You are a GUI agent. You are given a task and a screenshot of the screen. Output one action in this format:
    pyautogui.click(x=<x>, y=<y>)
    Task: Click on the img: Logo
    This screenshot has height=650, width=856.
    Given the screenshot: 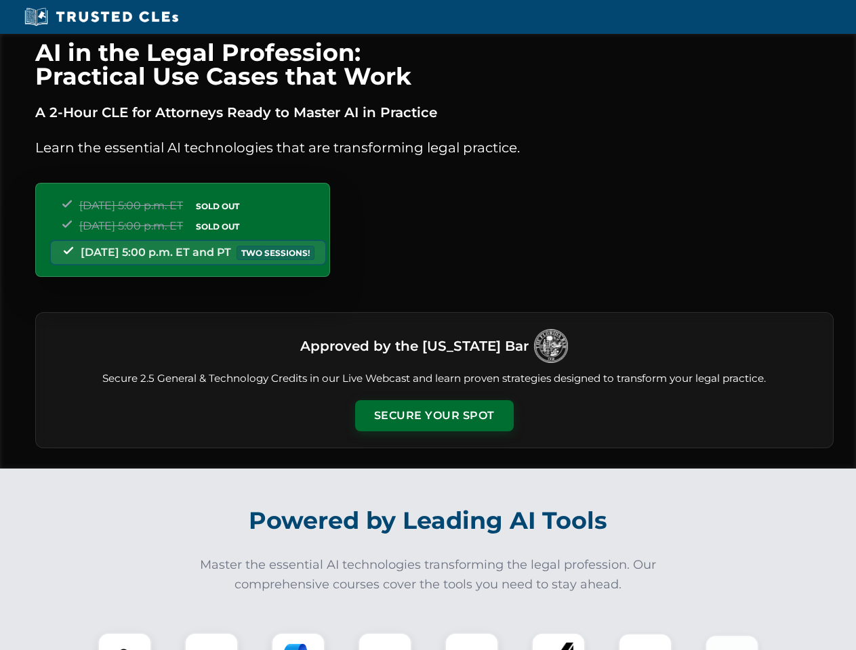 What is the action you would take?
    pyautogui.click(x=551, y=346)
    